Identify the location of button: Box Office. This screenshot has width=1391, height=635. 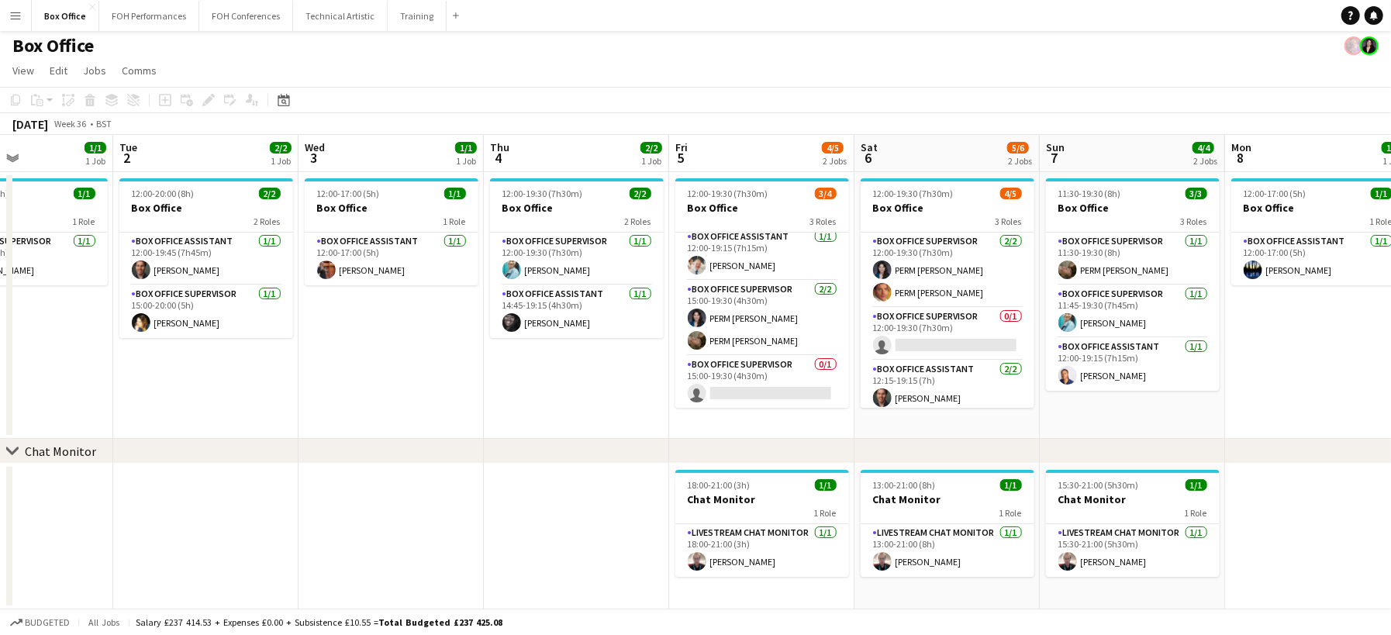
(65, 16).